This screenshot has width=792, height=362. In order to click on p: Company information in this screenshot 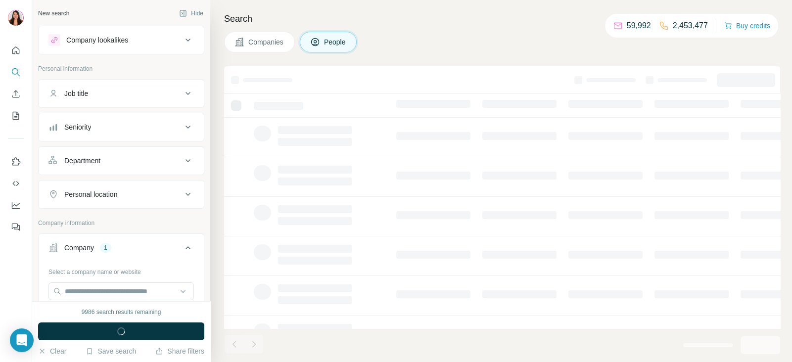, I will do `click(121, 223)`.